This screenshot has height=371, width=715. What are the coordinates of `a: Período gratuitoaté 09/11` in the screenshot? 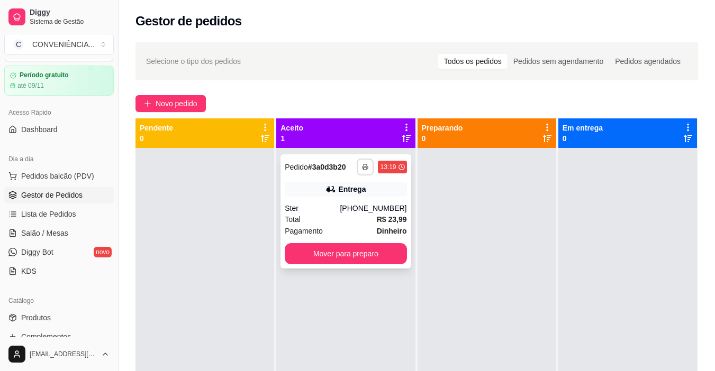 It's located at (59, 80).